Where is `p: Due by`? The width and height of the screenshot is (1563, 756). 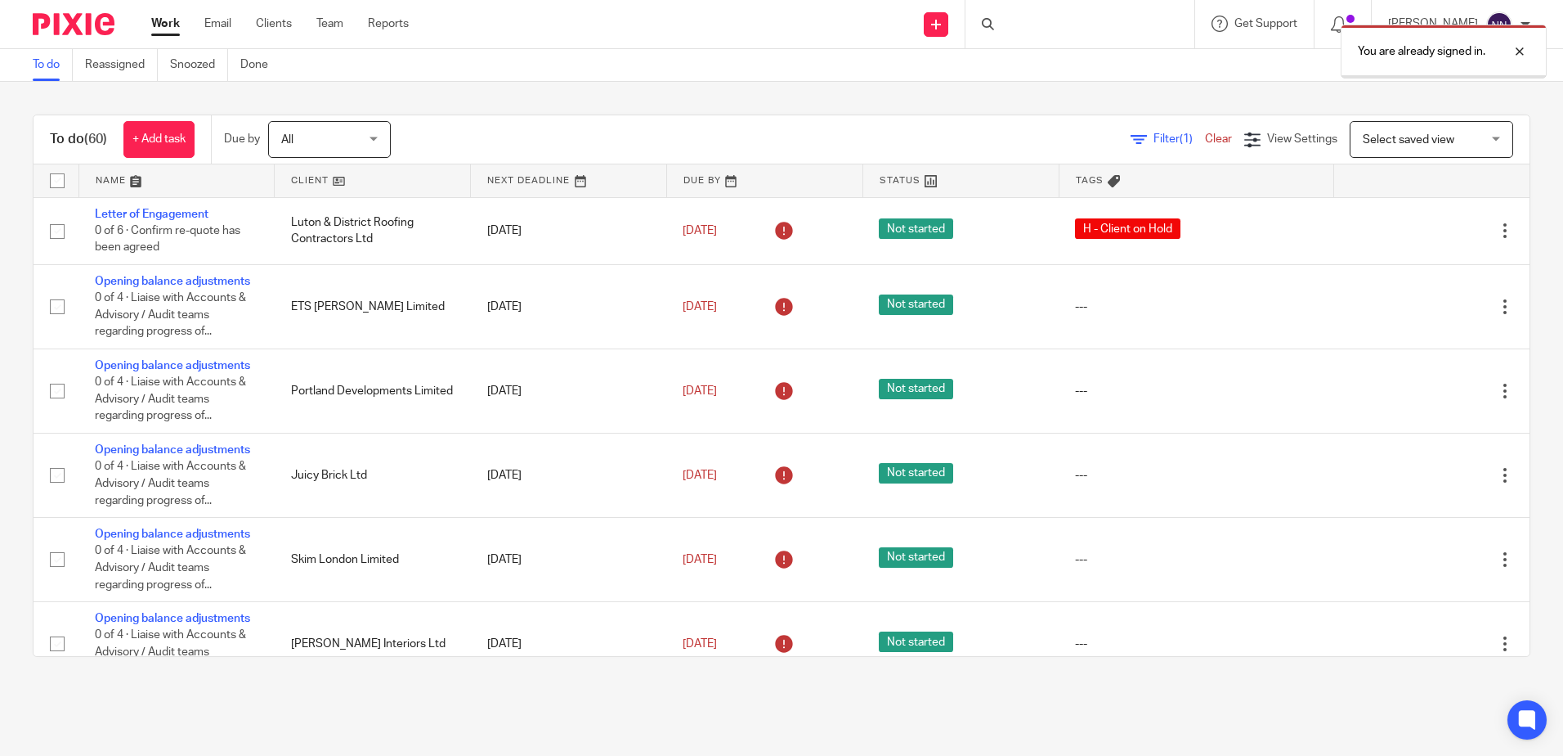
p: Due by is located at coordinates (242, 139).